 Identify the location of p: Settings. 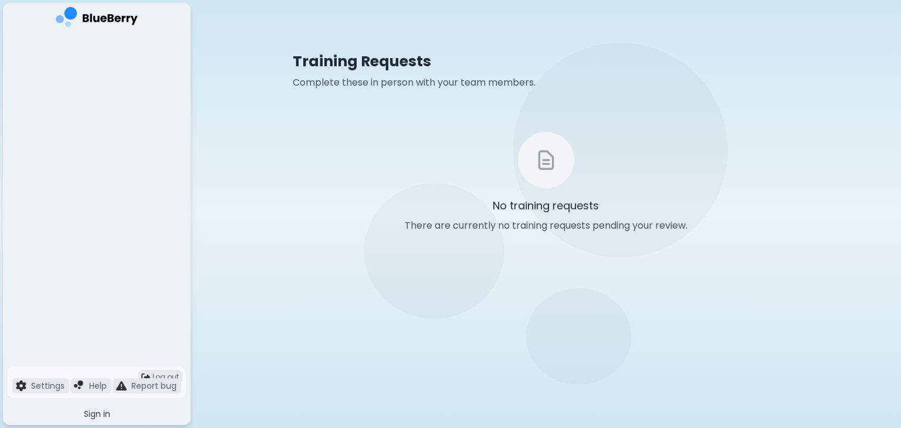
(48, 386).